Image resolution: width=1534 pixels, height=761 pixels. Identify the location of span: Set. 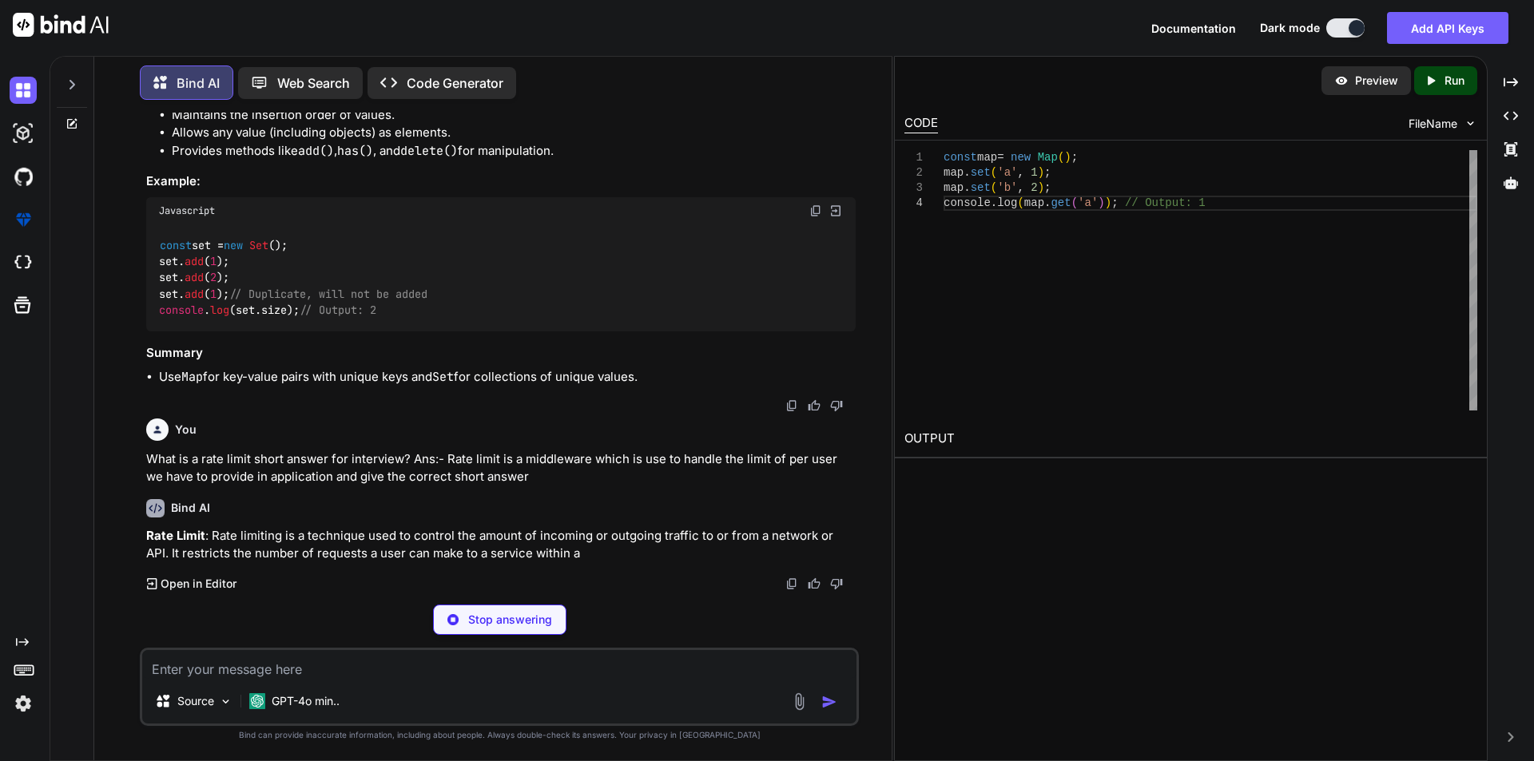
(259, 245).